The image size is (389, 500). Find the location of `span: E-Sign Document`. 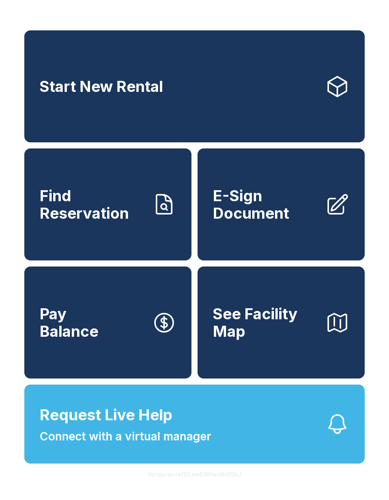

span: E-Sign Document is located at coordinates (266, 204).